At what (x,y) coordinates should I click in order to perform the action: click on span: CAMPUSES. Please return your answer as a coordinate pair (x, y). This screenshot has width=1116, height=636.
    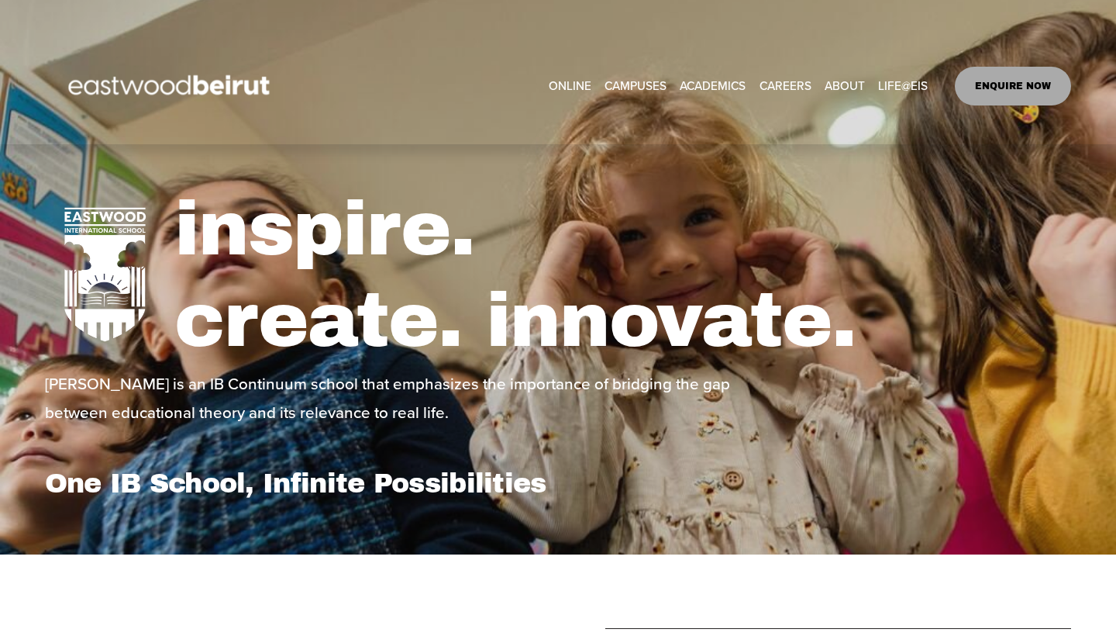
    Looking at the image, I should click on (636, 86).